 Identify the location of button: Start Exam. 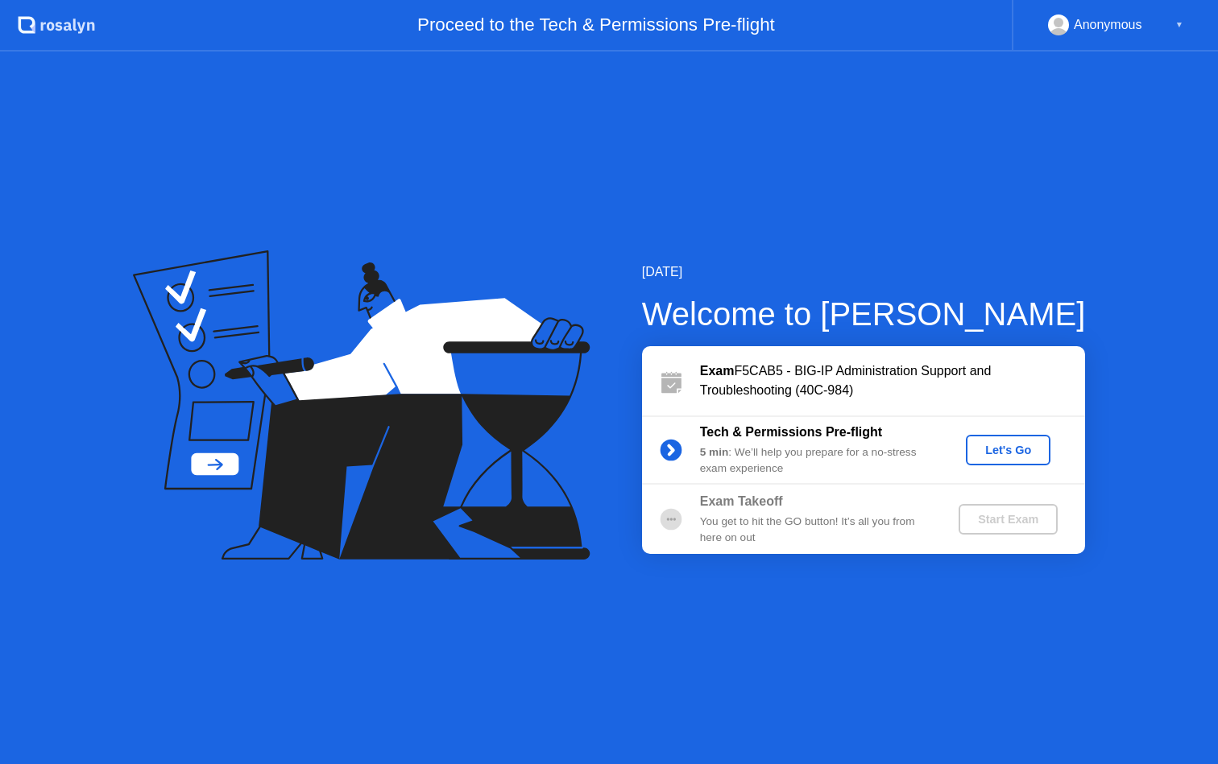
(1007, 519).